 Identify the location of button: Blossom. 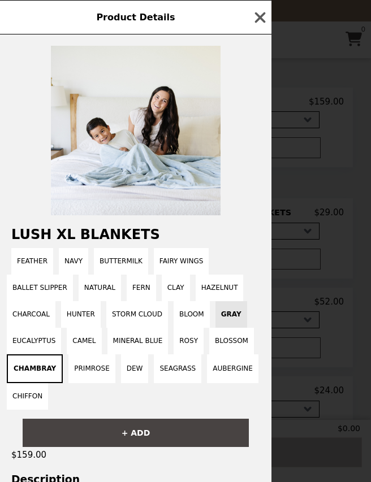
(231, 341).